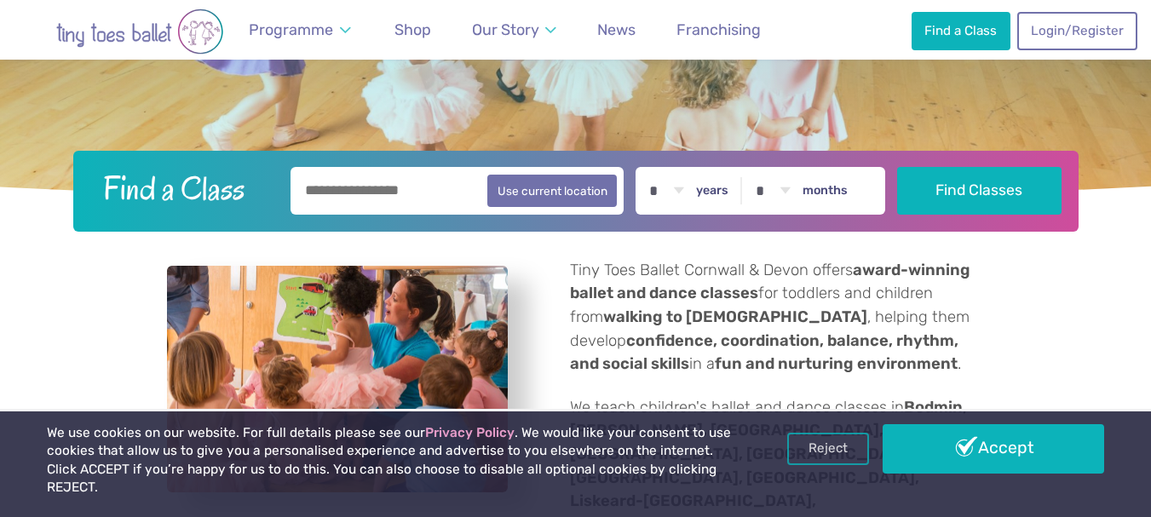 This screenshot has height=517, width=1151. What do you see at coordinates (1077, 31) in the screenshot?
I see `a: Login/Register` at bounding box center [1077, 31].